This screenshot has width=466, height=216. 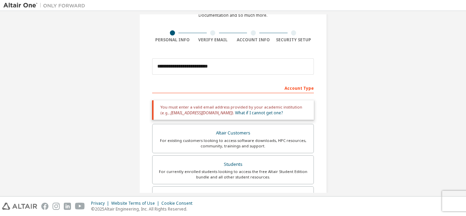 What do you see at coordinates (233, 195) in the screenshot?
I see `div: Faculty` at bounding box center [233, 195].